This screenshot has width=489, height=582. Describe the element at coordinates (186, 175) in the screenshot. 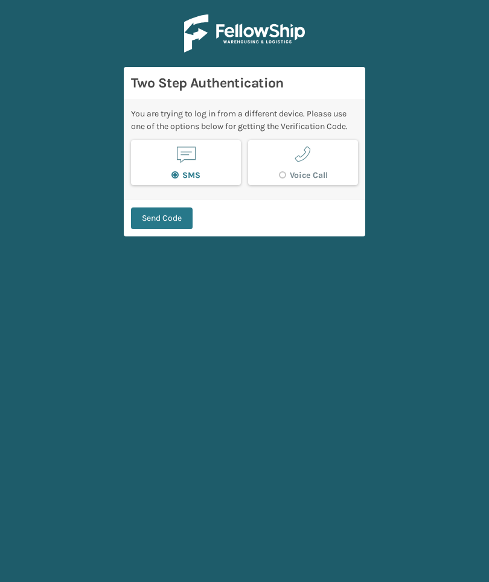

I see `label: SMS` at that location.